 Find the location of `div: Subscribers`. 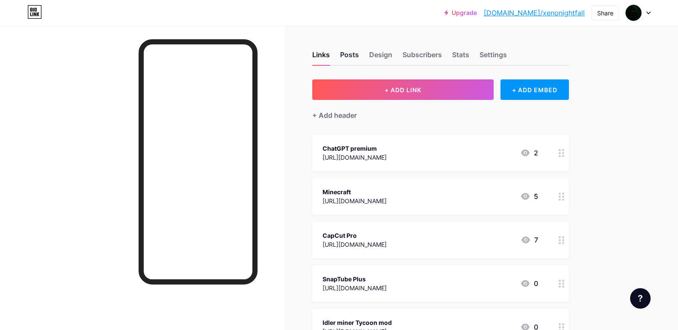

div: Subscribers is located at coordinates (422, 57).